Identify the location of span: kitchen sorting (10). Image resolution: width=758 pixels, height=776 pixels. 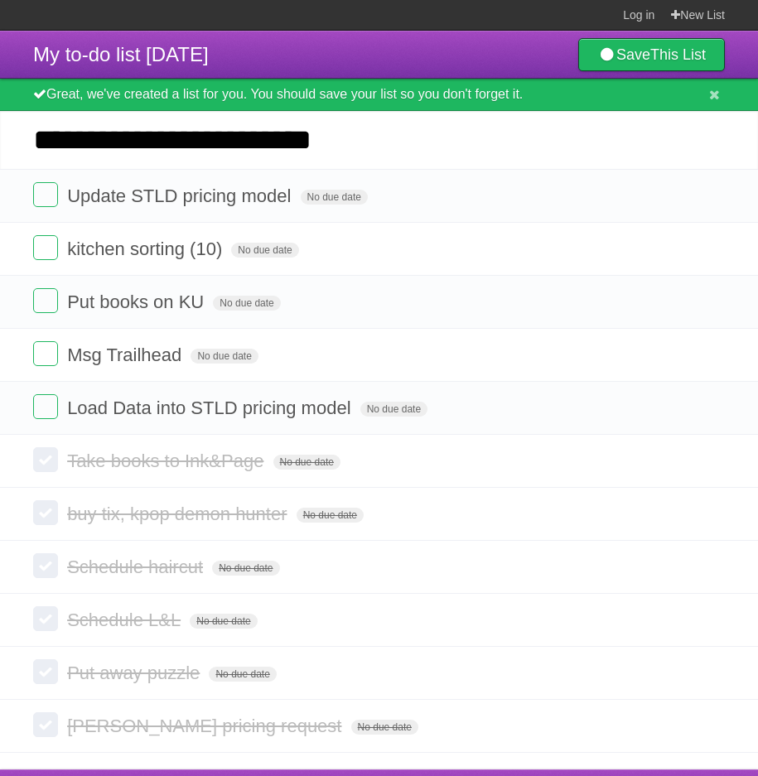
(147, 248).